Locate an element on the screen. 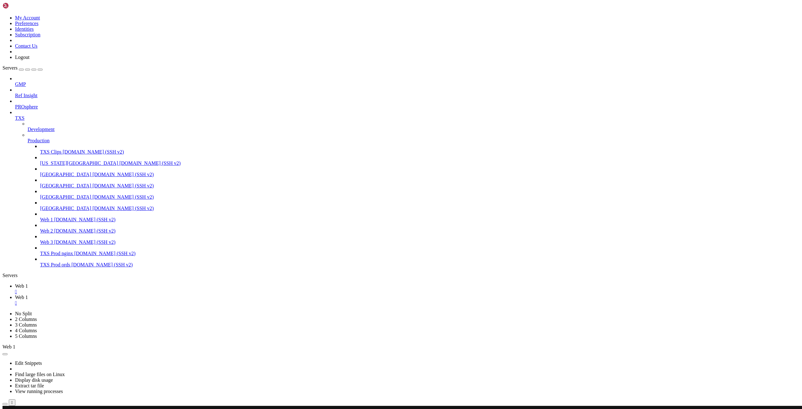 The height and width of the screenshot is (409, 802). span: find: ‘/FEN_UPLOADER/3C0C3361CD391714E0630100007F3A9A’: No such file or directory is located at coordinates (104, 106).